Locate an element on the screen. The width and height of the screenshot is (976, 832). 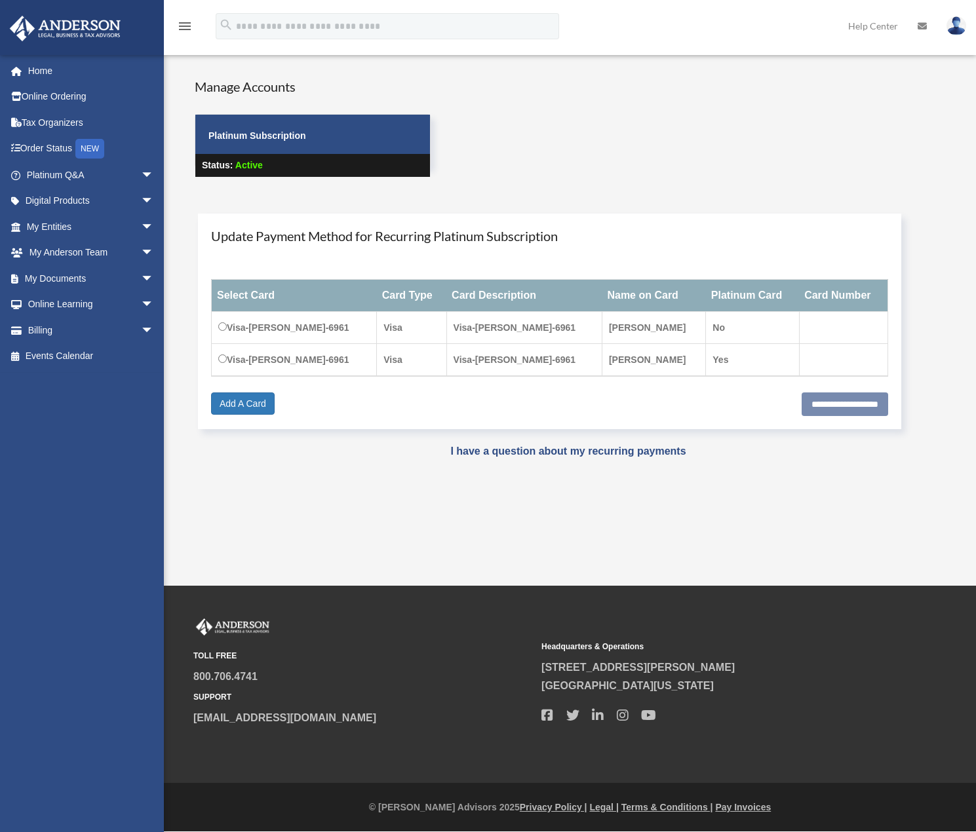
a: Online Ordering is located at coordinates (91, 97).